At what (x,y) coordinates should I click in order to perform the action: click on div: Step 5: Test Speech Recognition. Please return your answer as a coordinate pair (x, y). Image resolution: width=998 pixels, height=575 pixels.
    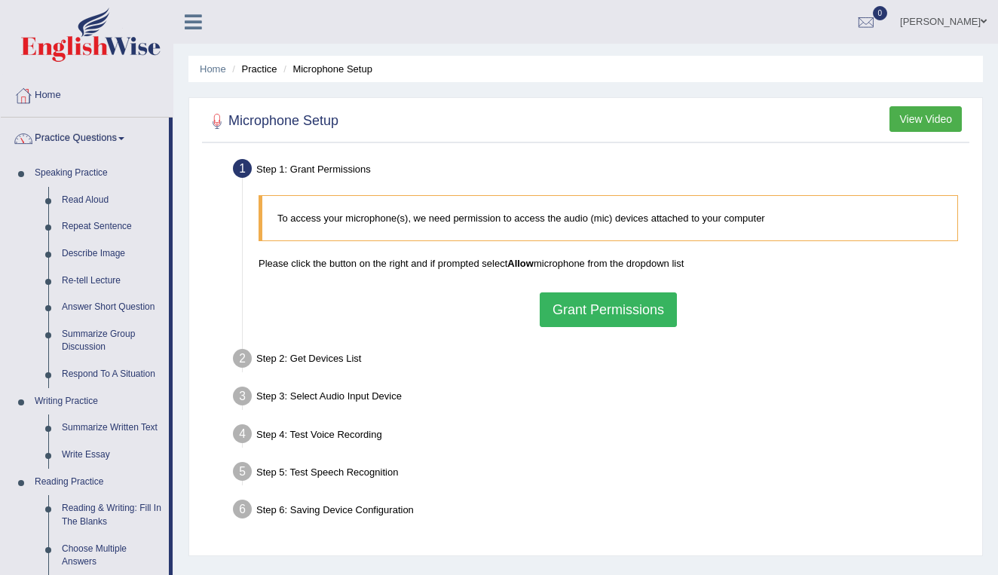
    Looking at the image, I should click on (601, 474).